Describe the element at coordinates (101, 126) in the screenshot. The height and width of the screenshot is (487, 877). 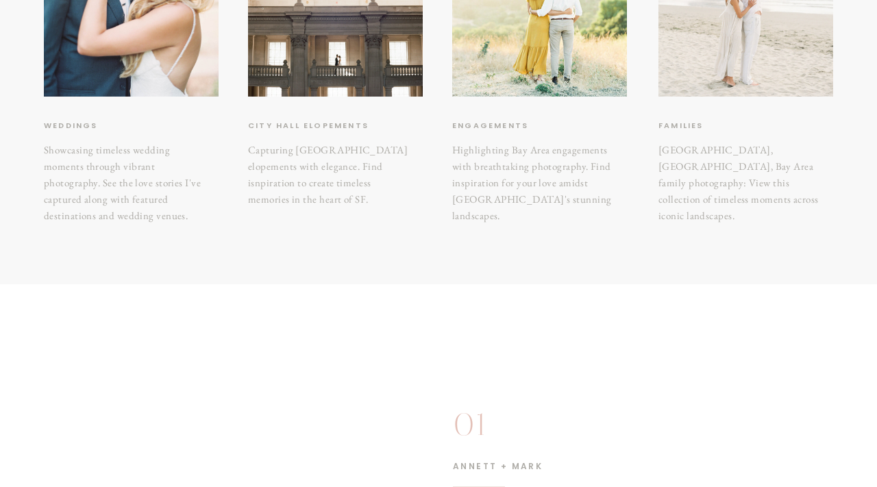
I see `h3: weddings` at that location.